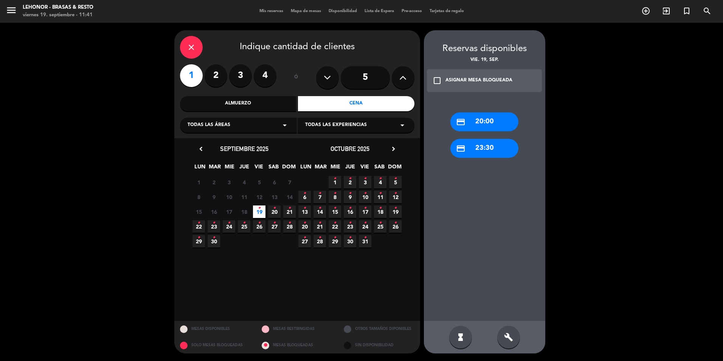 Image resolution: width=723 pixels, height=361 pixels. I want to click on span: Todas las áreas, so click(209, 125).